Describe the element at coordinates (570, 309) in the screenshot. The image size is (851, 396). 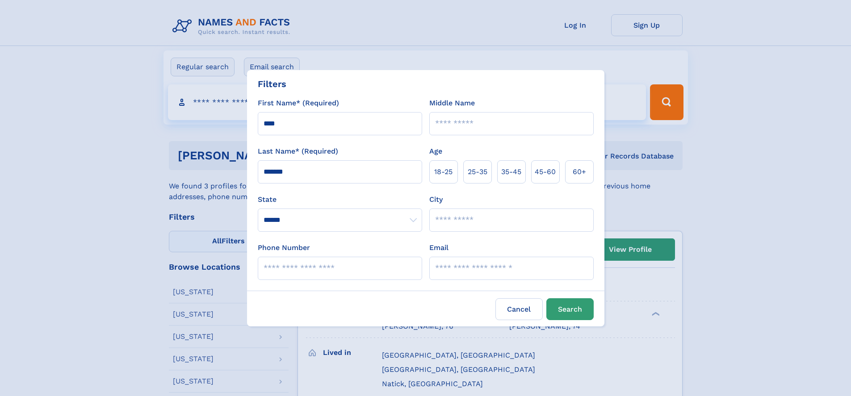
I see `button: Search` at that location.